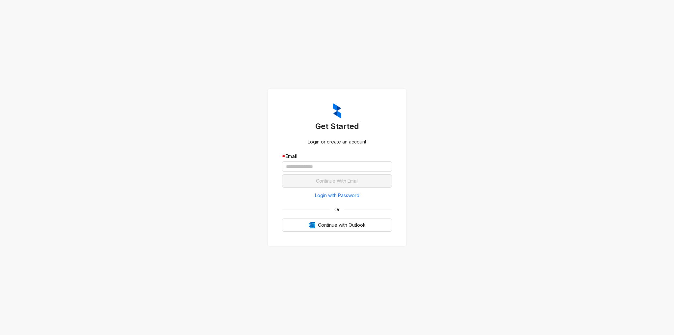  Describe the element at coordinates (337, 210) in the screenshot. I see `span: Or` at that location.